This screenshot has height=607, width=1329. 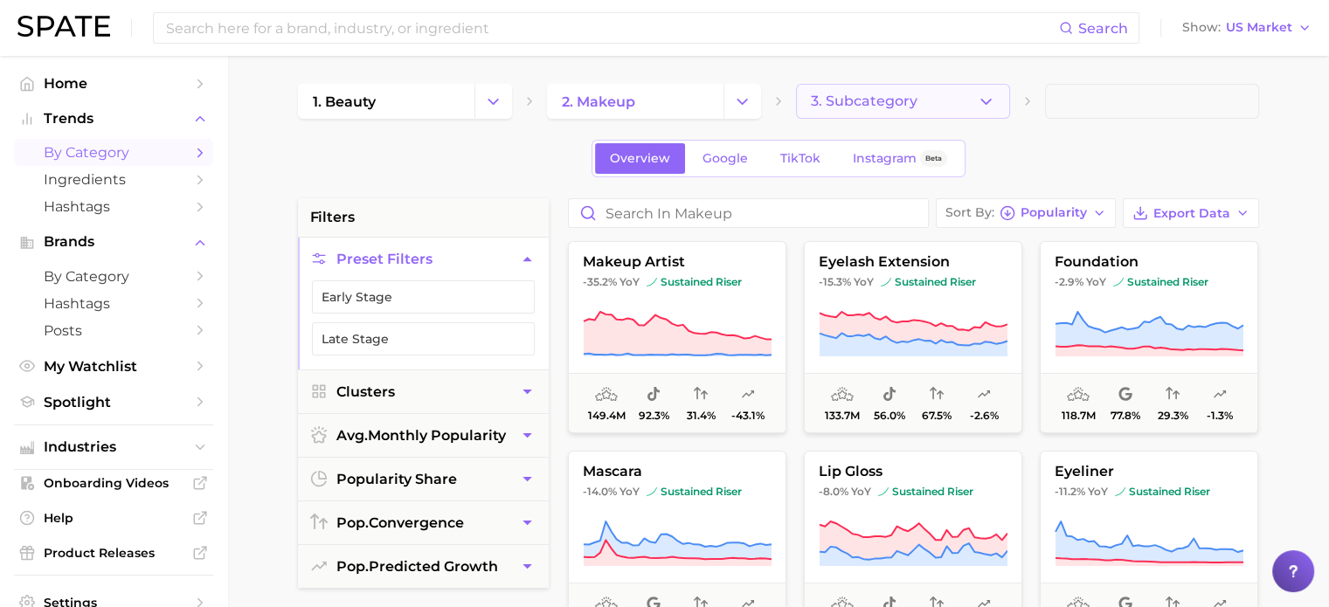 I want to click on span: popularity convergence: High Convergence, so click(x=936, y=395).